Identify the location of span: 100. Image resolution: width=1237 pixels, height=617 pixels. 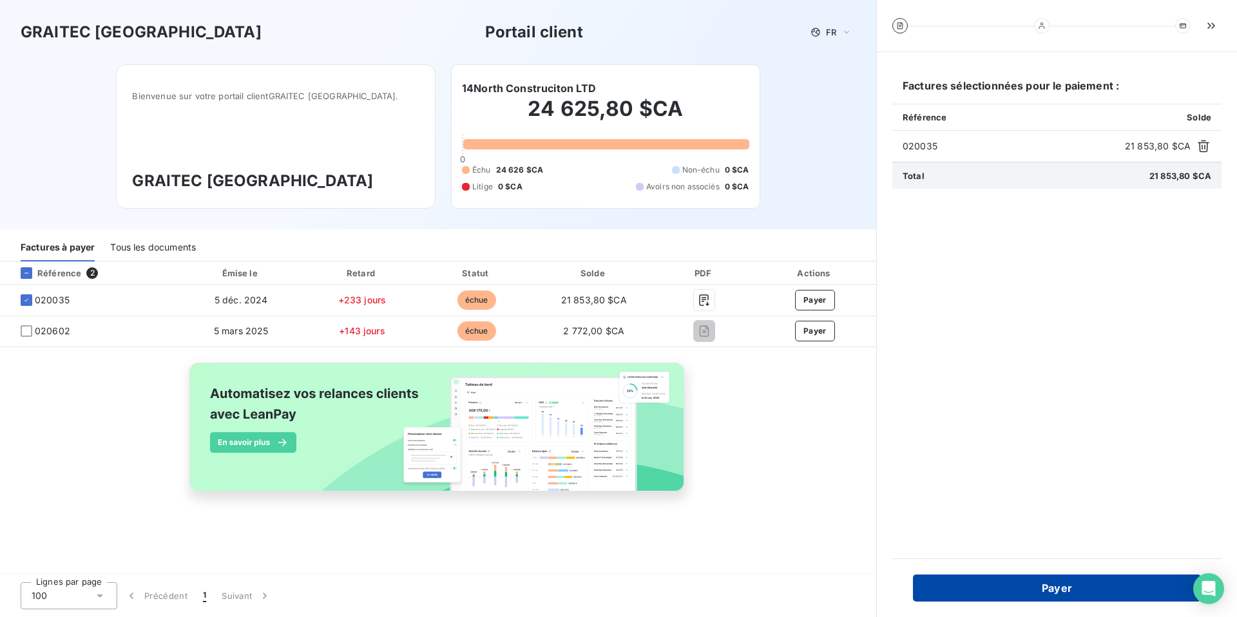
(39, 596).